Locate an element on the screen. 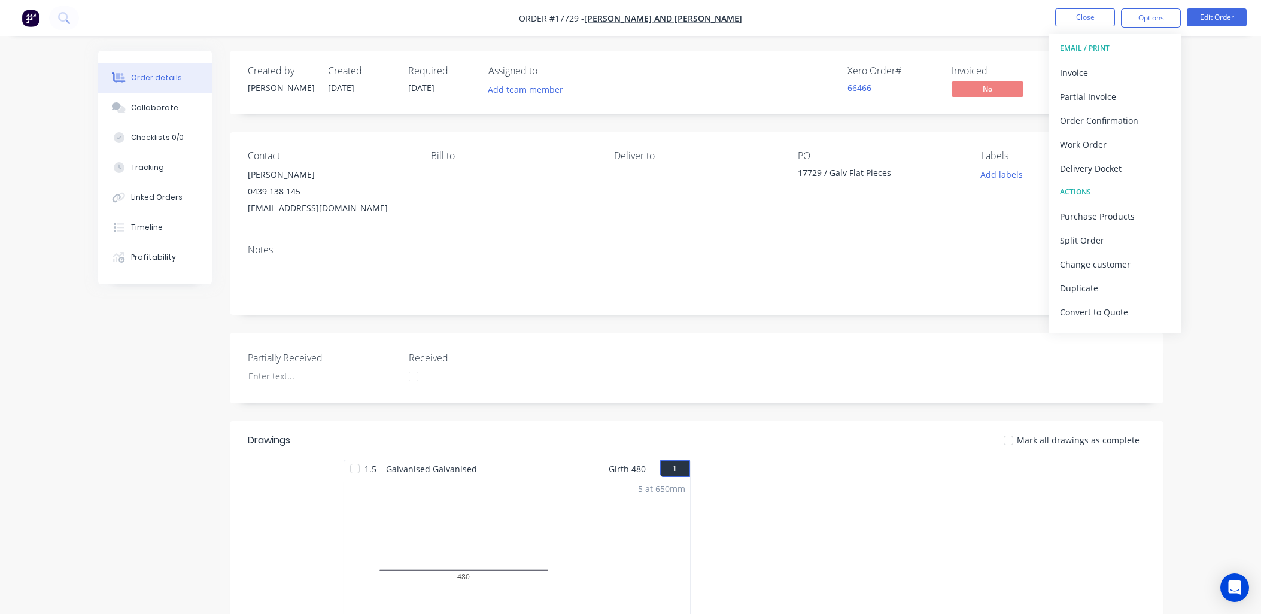 The image size is (1261, 614). span: Girth 480 is located at coordinates (627, 469).